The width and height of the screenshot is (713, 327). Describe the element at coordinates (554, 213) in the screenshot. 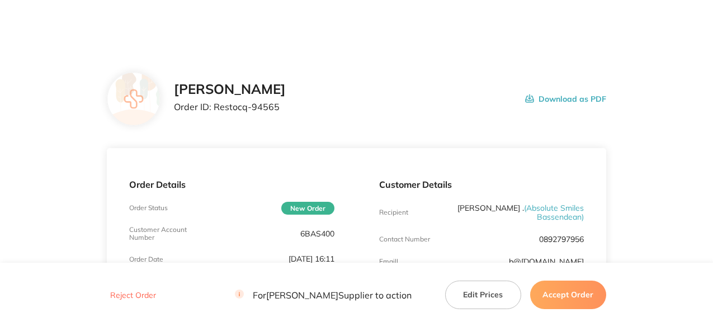

I see `span: ( Absolute Smiles Bassendean )` at that location.